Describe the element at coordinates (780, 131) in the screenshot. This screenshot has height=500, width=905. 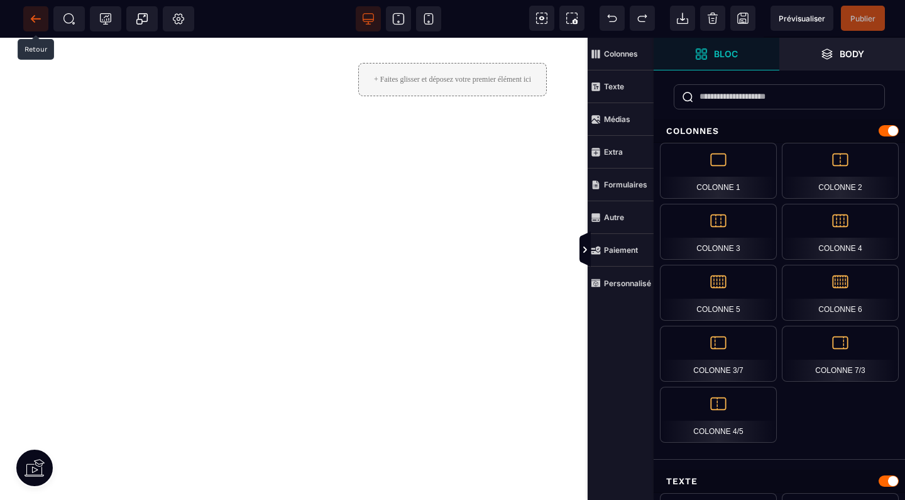
I see `div: Colonnes` at that location.